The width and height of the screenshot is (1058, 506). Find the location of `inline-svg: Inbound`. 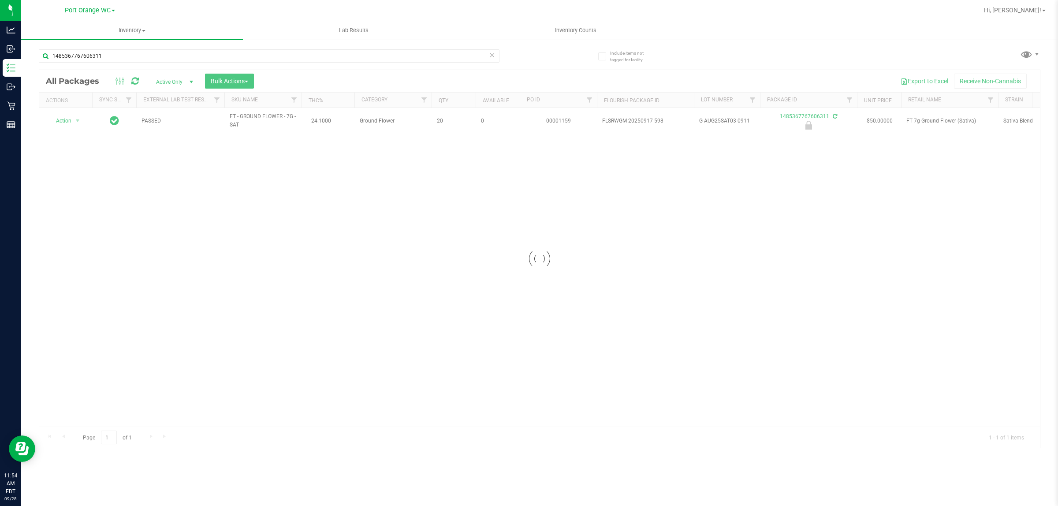

inline-svg: Inbound is located at coordinates (11, 49).